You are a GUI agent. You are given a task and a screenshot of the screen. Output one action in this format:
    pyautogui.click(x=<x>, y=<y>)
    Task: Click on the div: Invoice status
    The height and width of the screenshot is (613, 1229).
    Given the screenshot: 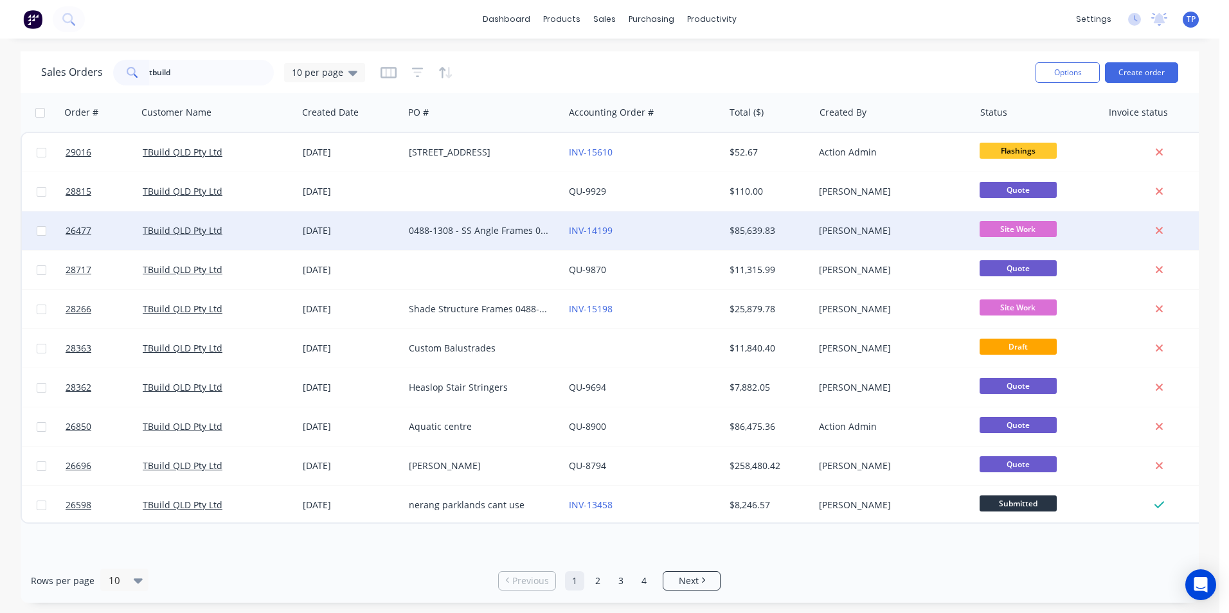 What is the action you would take?
    pyautogui.click(x=1138, y=112)
    